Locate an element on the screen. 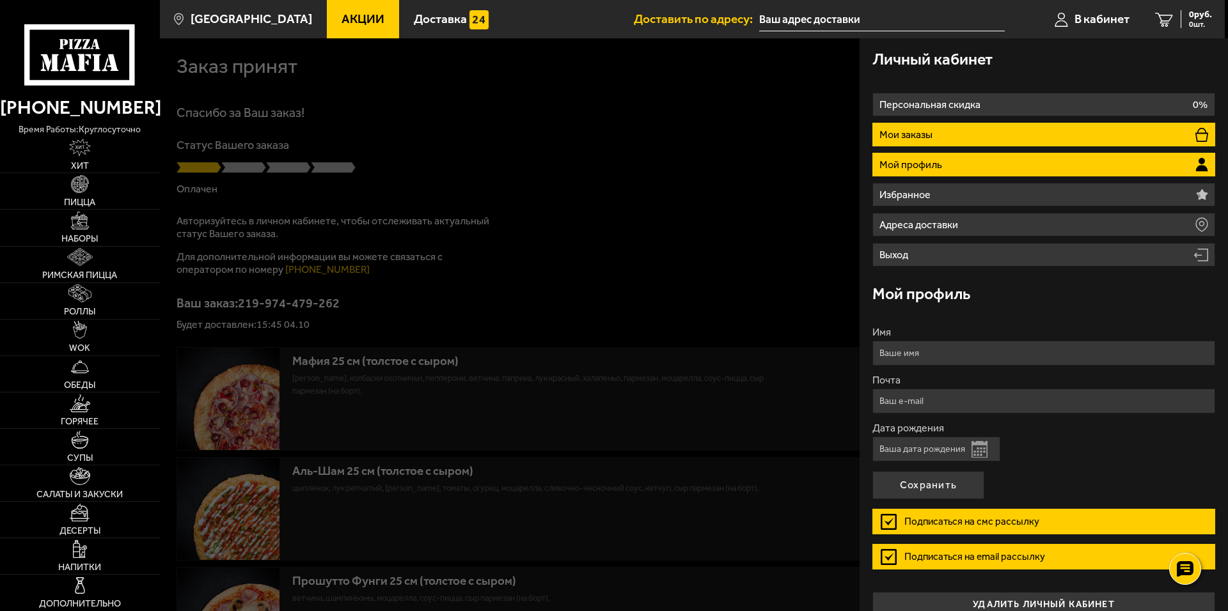  h3: Личный кабинет is located at coordinates (932, 59).